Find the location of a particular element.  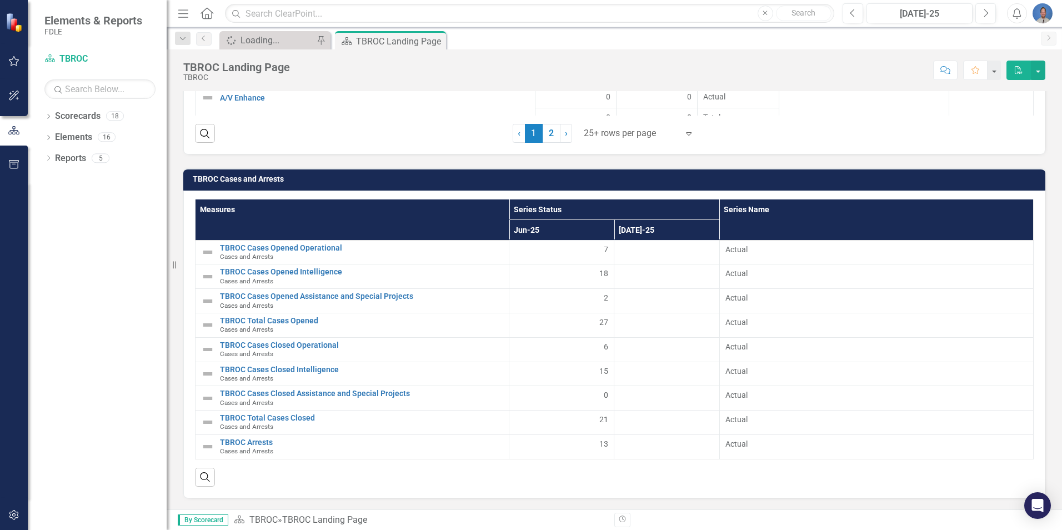

span: 27 is located at coordinates (604, 322).